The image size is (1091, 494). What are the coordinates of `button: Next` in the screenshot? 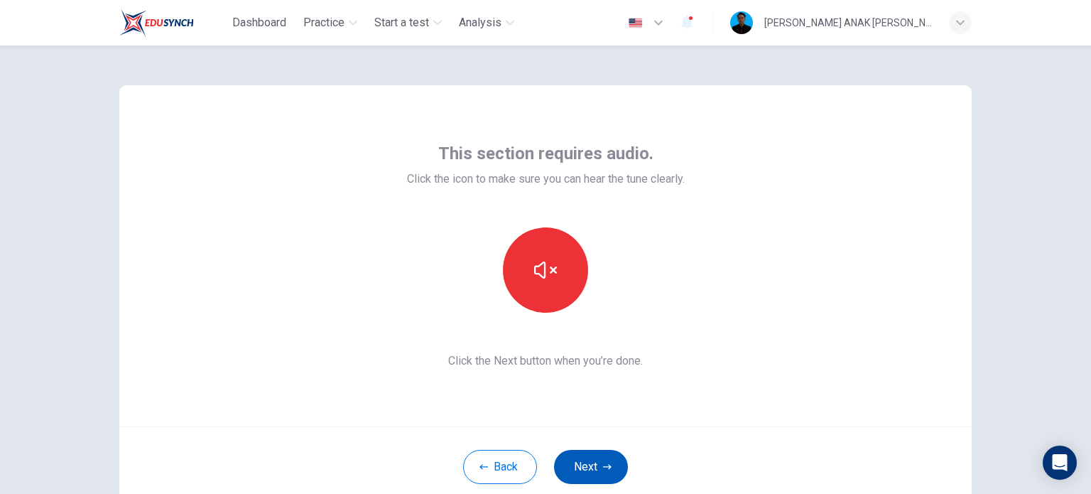 It's located at (591, 467).